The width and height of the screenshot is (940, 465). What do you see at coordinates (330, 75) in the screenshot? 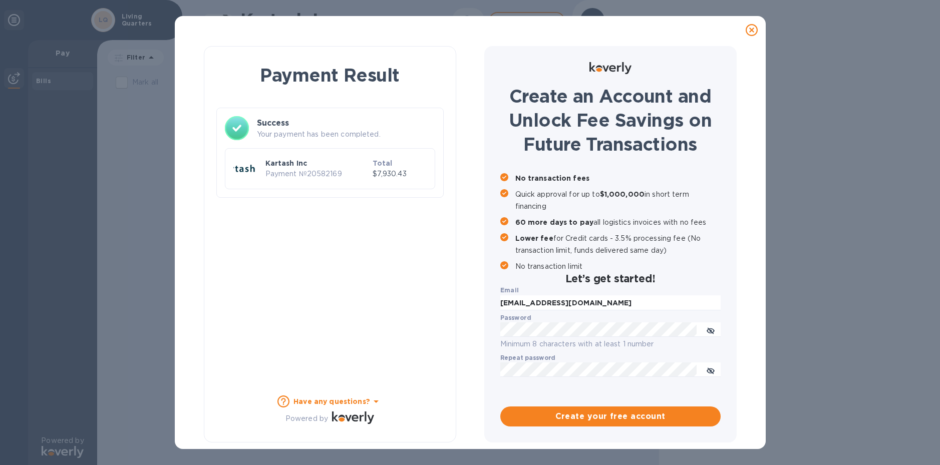
I see `h1: Payment Result` at bounding box center [330, 75].